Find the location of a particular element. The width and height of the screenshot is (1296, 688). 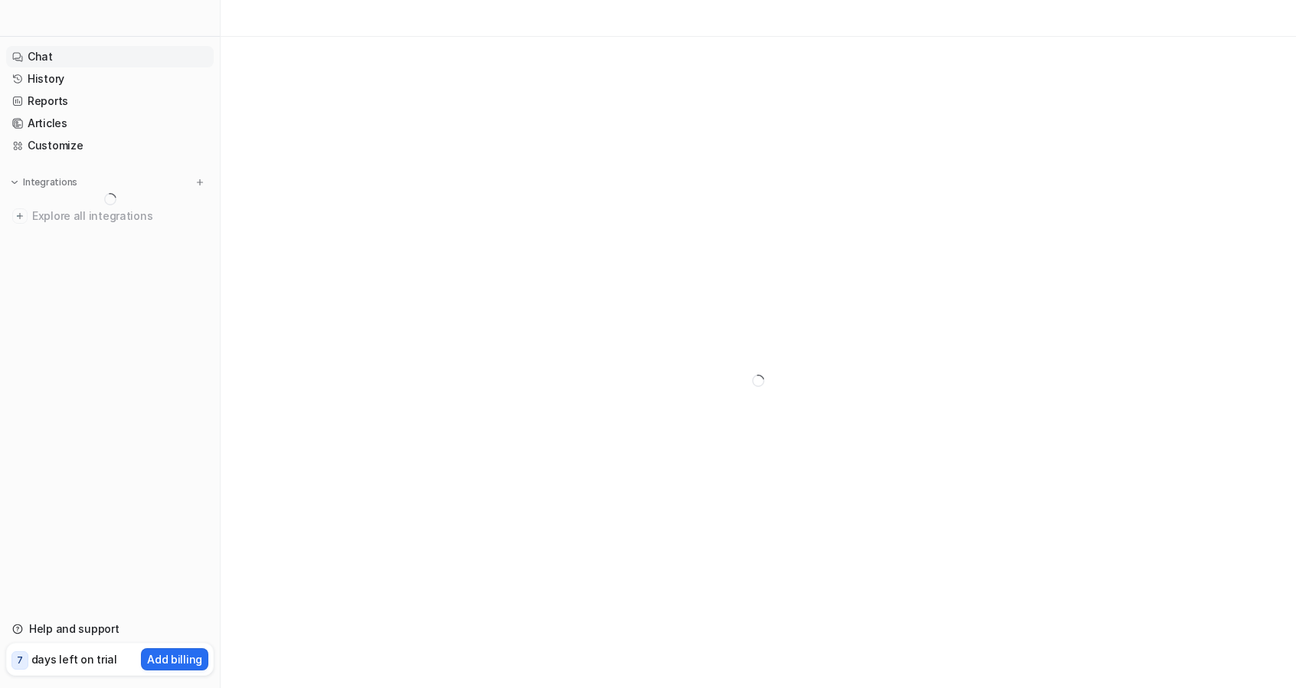

p: 7 is located at coordinates (20, 660).